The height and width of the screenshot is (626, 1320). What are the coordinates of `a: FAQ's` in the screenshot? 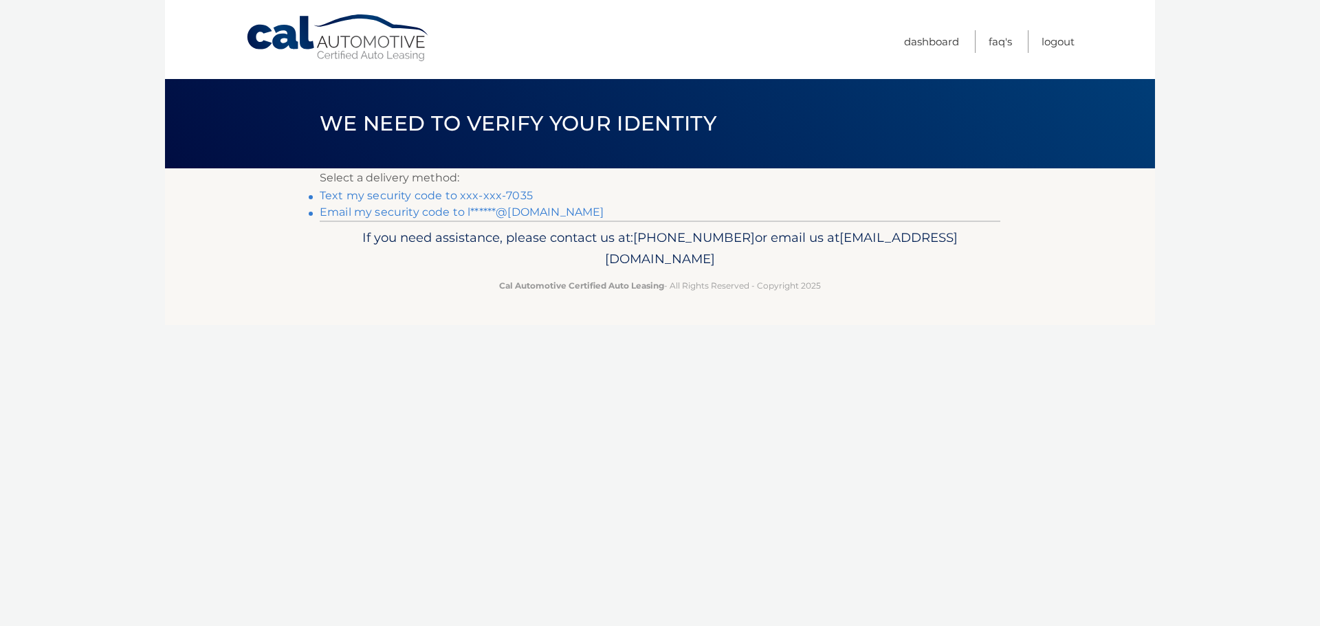 It's located at (1000, 41).